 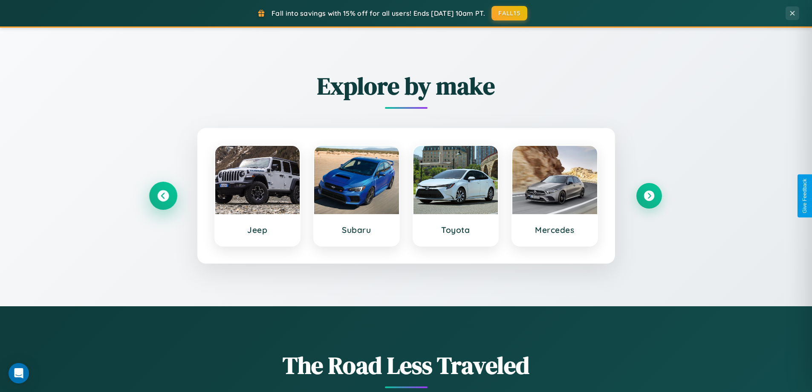 I want to click on div: Open Intercom Messenger, so click(x=19, y=373).